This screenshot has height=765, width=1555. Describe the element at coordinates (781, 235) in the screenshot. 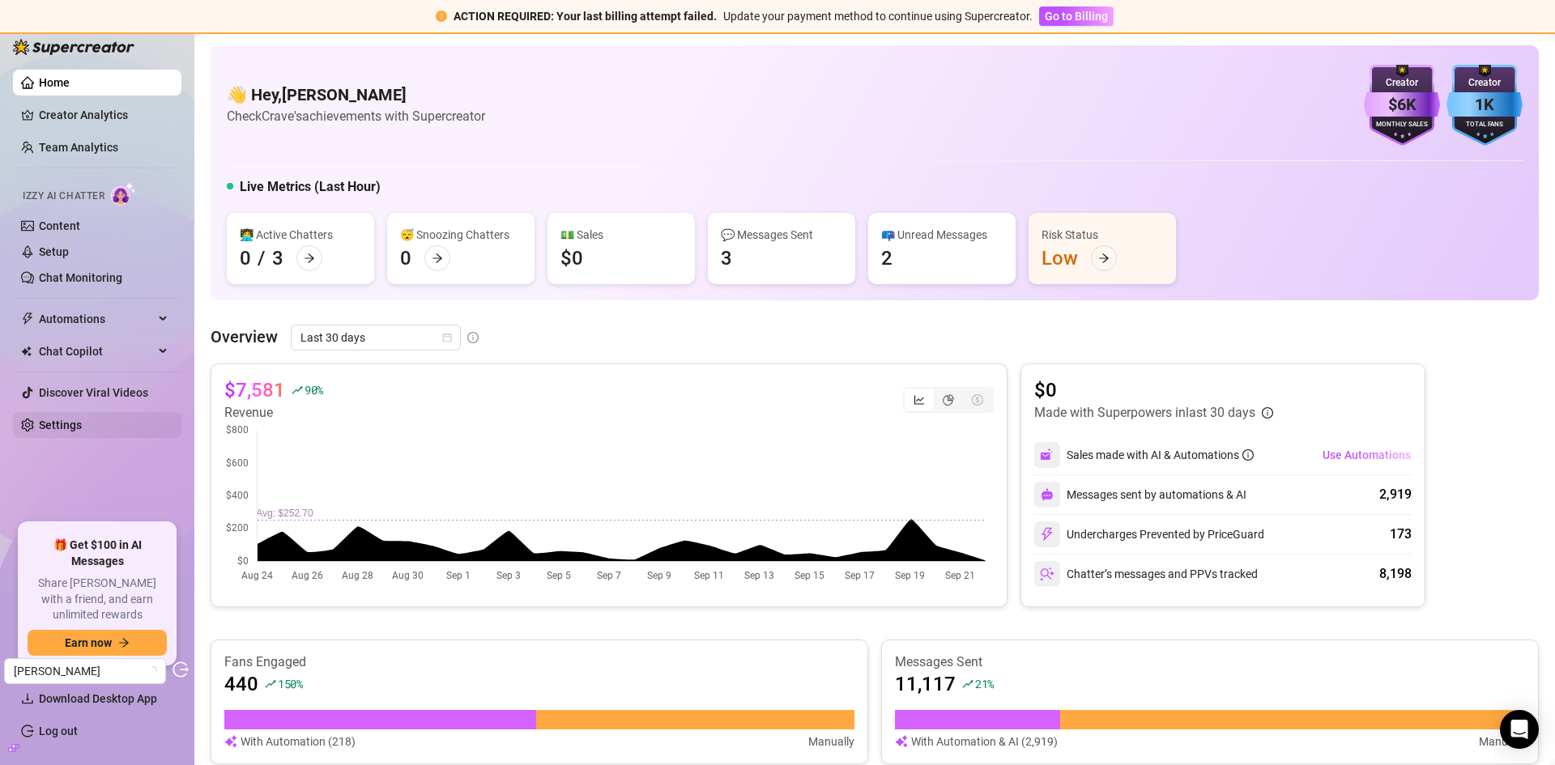

I see `div: 💬 Messages Sent` at that location.